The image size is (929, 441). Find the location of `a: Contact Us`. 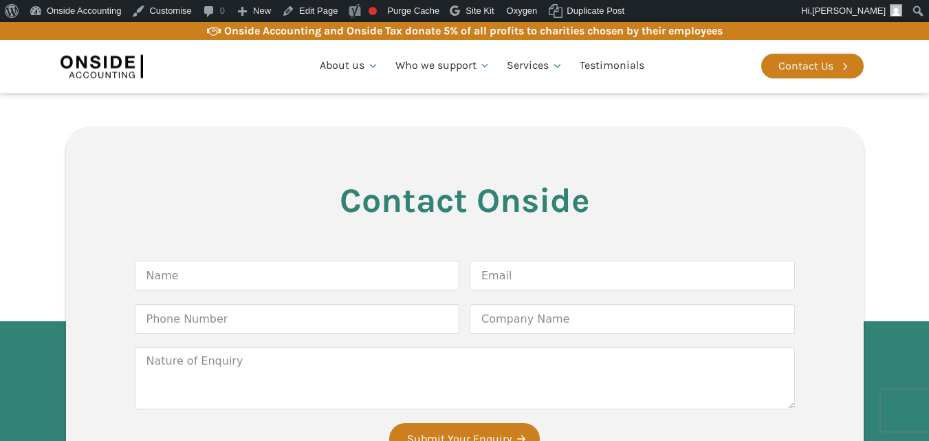

a: Contact Us is located at coordinates (812, 66).